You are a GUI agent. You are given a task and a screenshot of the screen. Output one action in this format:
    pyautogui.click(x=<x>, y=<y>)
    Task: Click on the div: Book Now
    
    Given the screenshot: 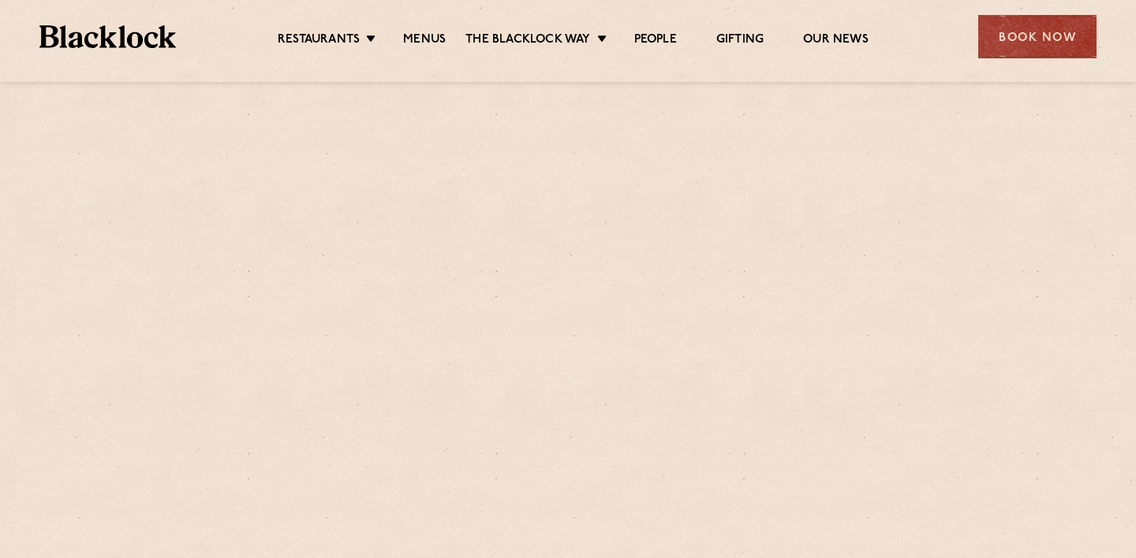 What is the action you would take?
    pyautogui.click(x=1037, y=36)
    